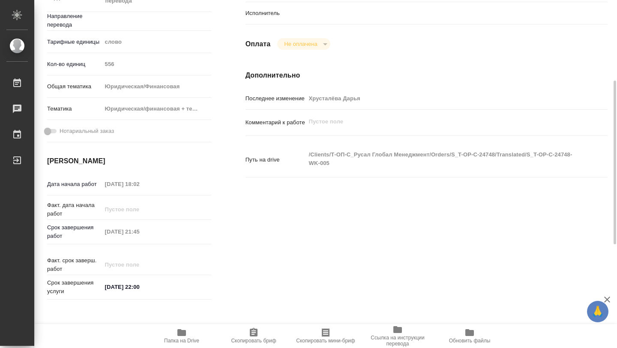 Image resolution: width=617 pixels, height=348 pixels. I want to click on span: Скопировать бриф, so click(253, 341).